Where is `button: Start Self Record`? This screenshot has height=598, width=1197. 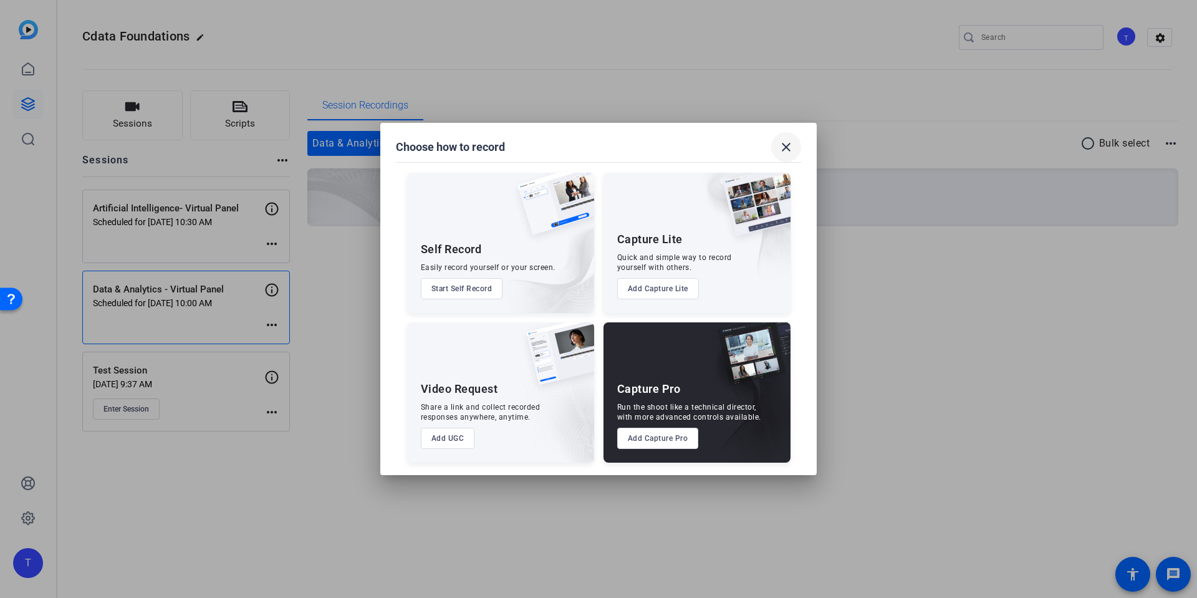
button: Start Self Record is located at coordinates (462, 289).